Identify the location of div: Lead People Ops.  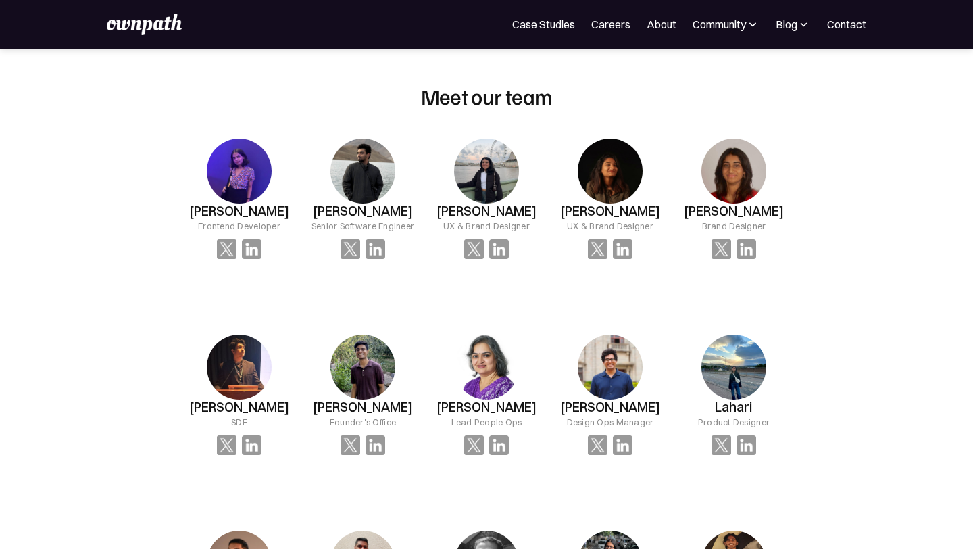
(487, 422).